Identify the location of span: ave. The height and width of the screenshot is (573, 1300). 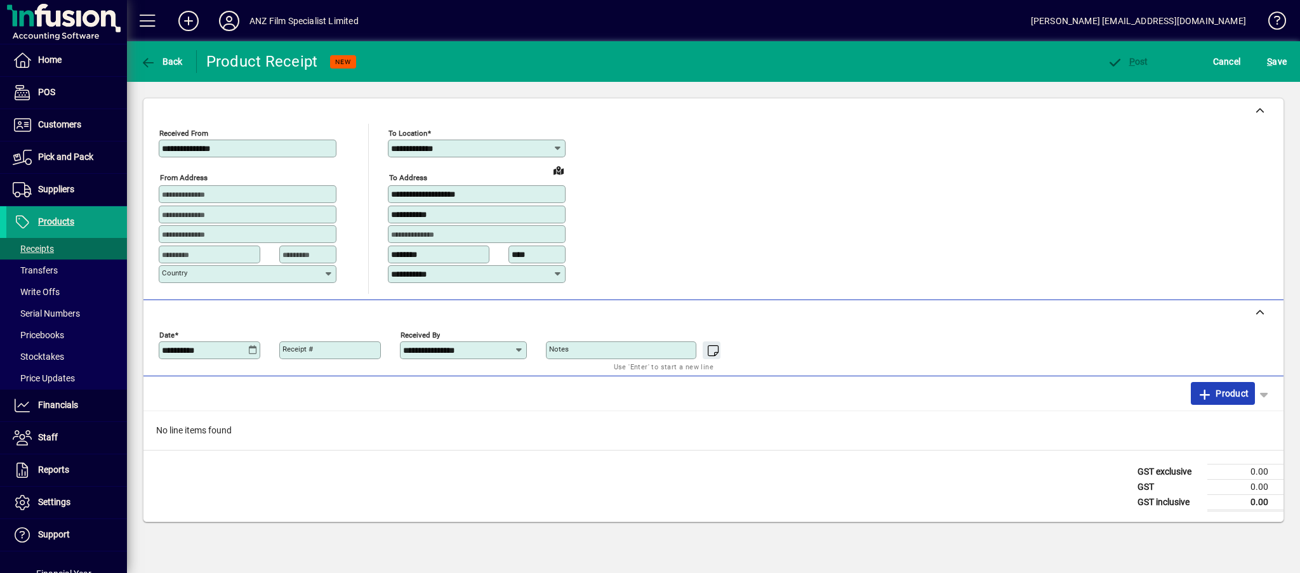
(1277, 62).